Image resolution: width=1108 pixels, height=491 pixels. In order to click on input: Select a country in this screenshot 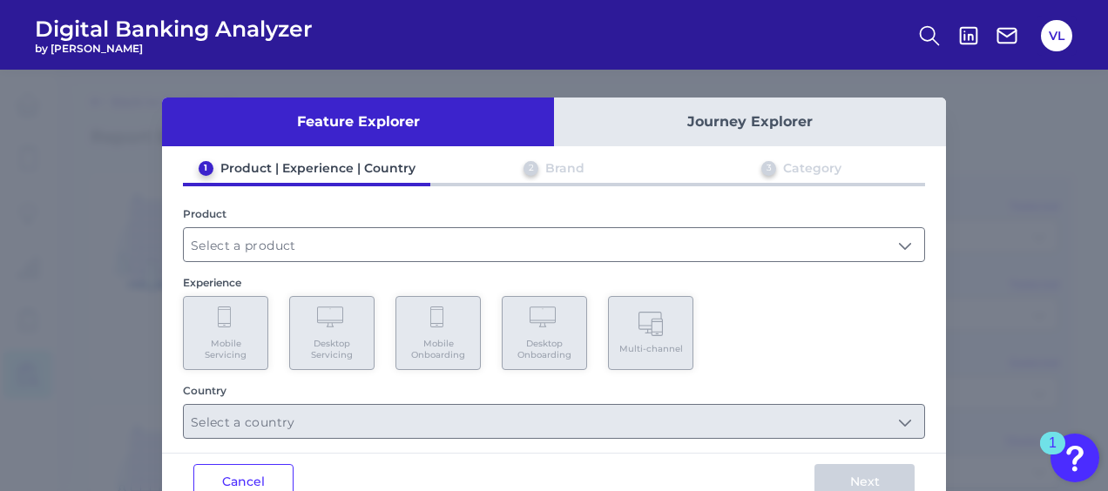, I will do `click(554, 422)`.